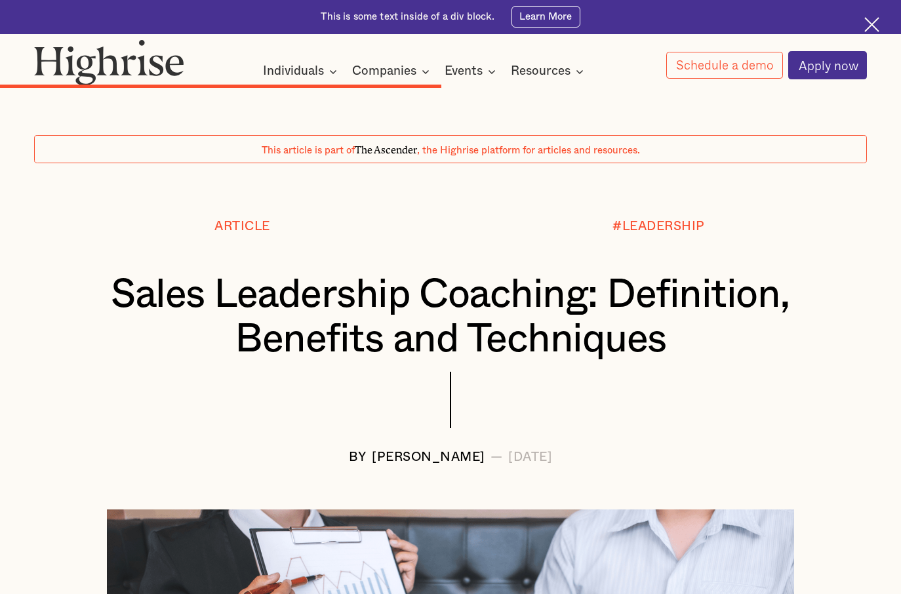 The width and height of the screenshot is (901, 594). What do you see at coordinates (450, 317) in the screenshot?
I see `h1: Sales Leadership Coaching: Definition, Benefits and Techniques` at bounding box center [450, 317].